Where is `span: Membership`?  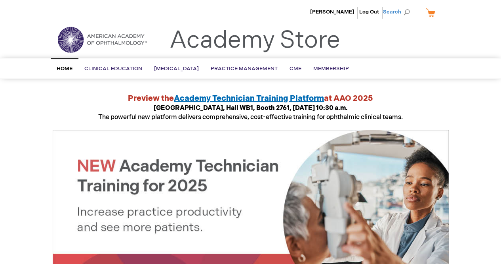 span: Membership is located at coordinates (331, 69).